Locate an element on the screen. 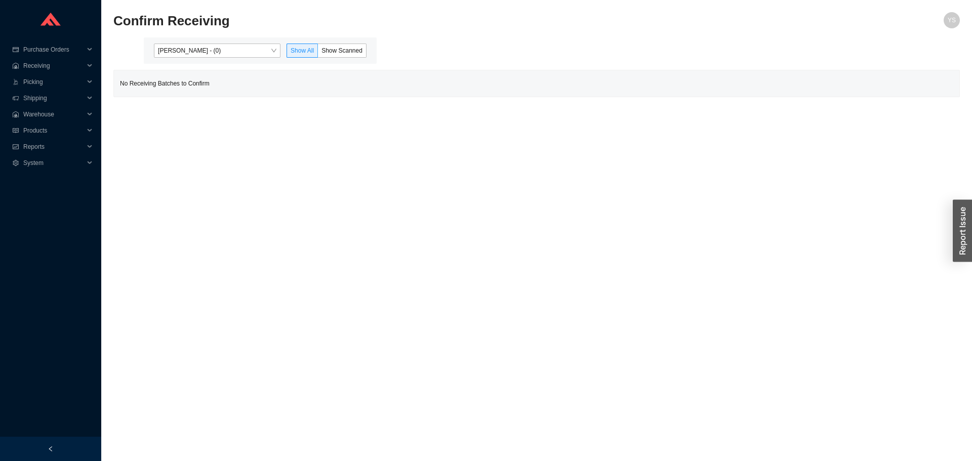 The width and height of the screenshot is (972, 461). span: fund is located at coordinates (16, 147).